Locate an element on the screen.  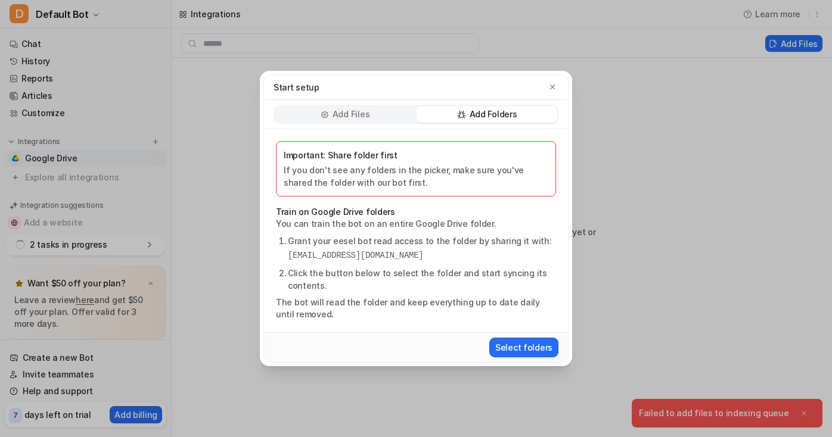
p: The bot will read the folder and keep everything up to date daily until removed. is located at coordinates (416, 309).